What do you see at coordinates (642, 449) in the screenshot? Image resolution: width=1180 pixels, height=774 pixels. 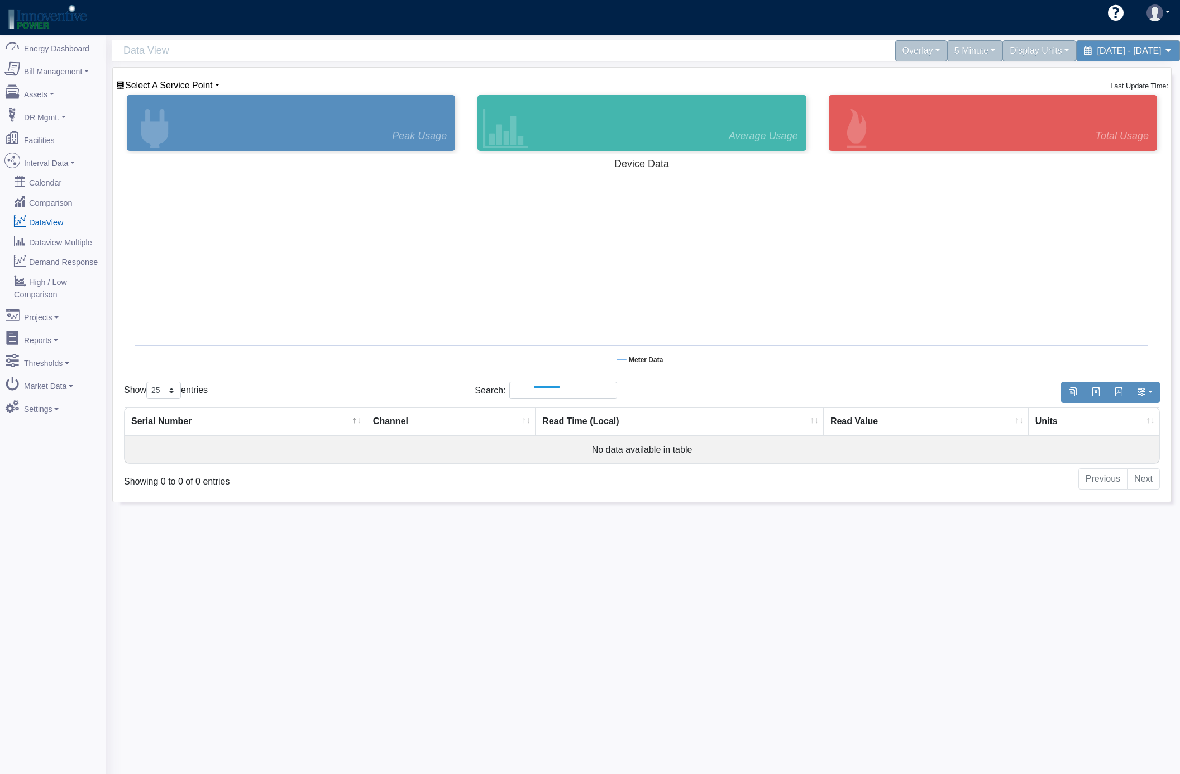 I see `td: No data available in table` at bounding box center [642, 449].